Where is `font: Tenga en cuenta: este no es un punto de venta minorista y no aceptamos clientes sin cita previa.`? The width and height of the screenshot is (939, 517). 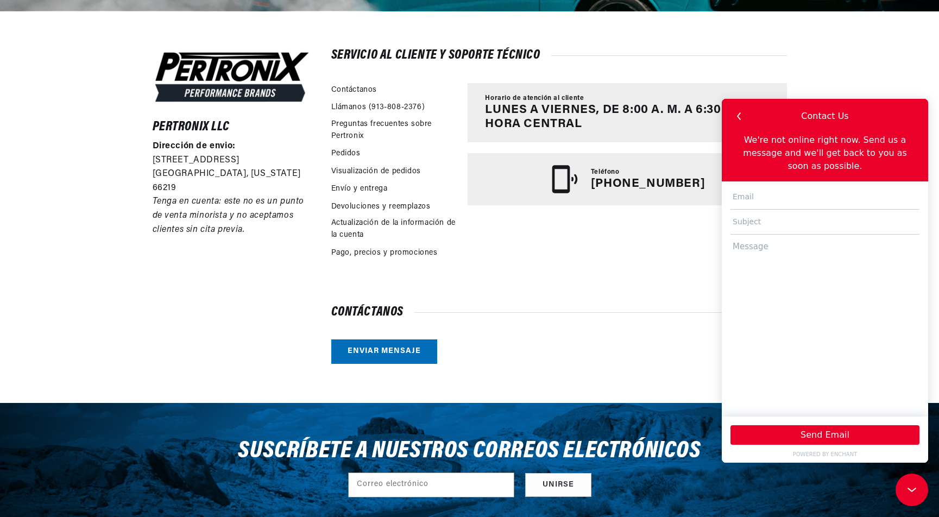 font: Tenga en cuenta: este no es un punto de venta minorista y no aceptamos clientes sin cita previa. is located at coordinates (229, 215).